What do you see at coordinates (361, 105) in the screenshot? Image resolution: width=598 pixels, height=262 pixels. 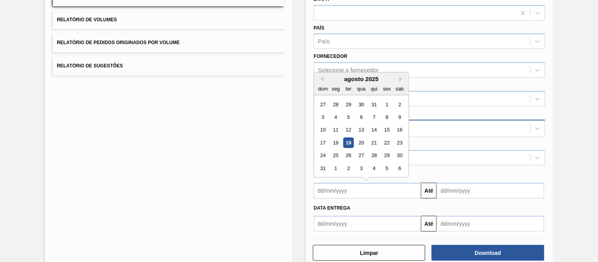 I see `div: Choose quarta-feira, 30 de julho de 2025` at bounding box center [361, 105].